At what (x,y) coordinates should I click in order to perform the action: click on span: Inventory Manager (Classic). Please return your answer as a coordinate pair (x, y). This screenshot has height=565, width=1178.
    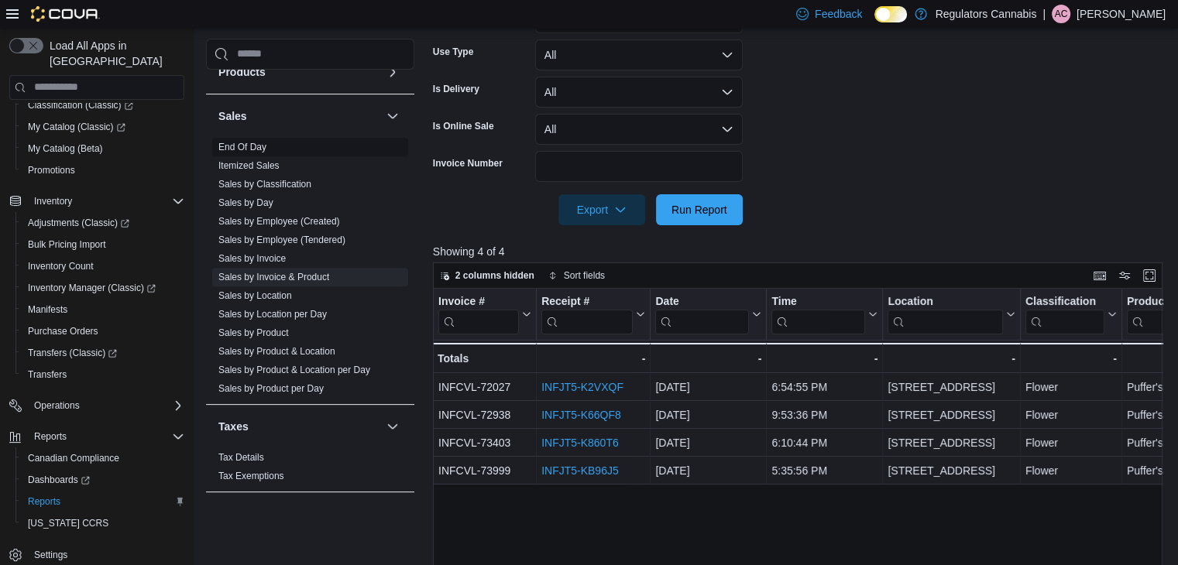
    Looking at the image, I should click on (91, 288).